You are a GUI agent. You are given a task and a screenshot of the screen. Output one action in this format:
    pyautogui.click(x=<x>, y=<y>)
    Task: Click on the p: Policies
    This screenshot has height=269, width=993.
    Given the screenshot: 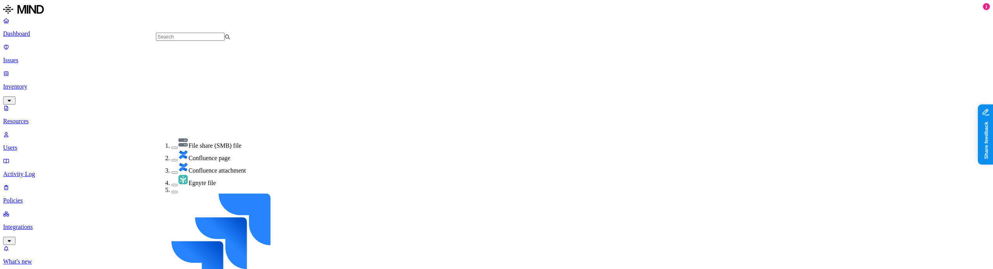 What is the action you would take?
    pyautogui.click(x=497, y=200)
    